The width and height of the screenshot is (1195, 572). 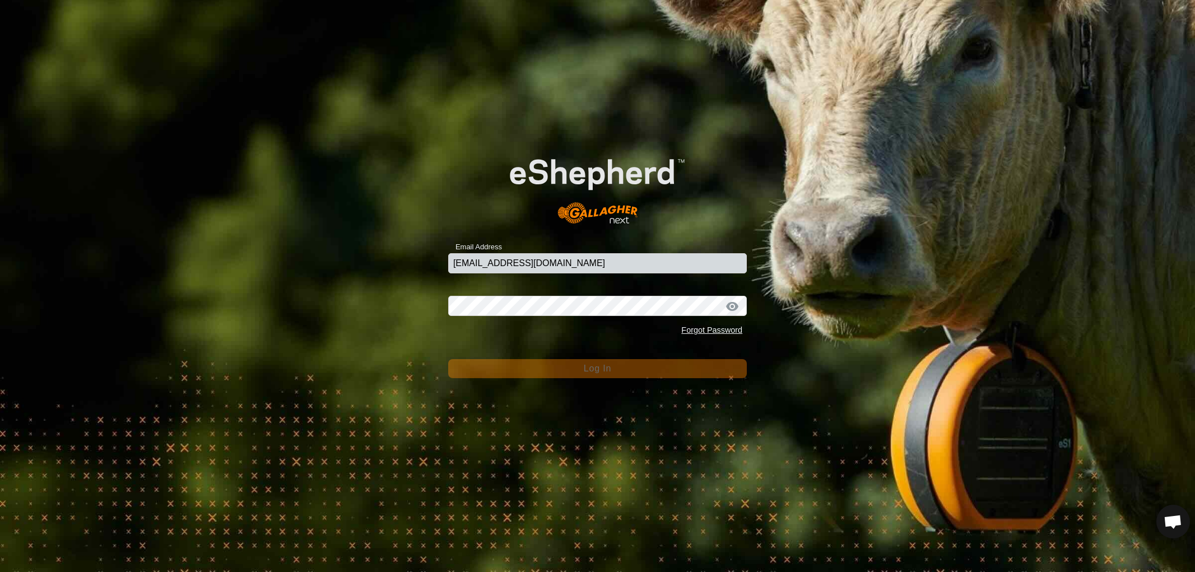 I want to click on span: Log In, so click(x=597, y=368).